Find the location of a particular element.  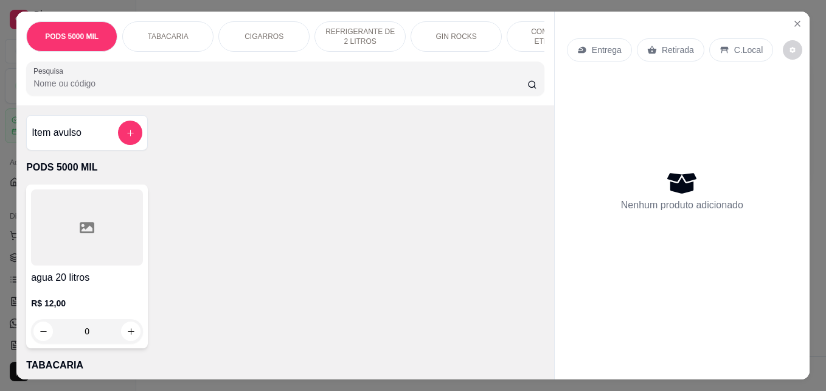

p: GIN ROCKS is located at coordinates (456, 37).